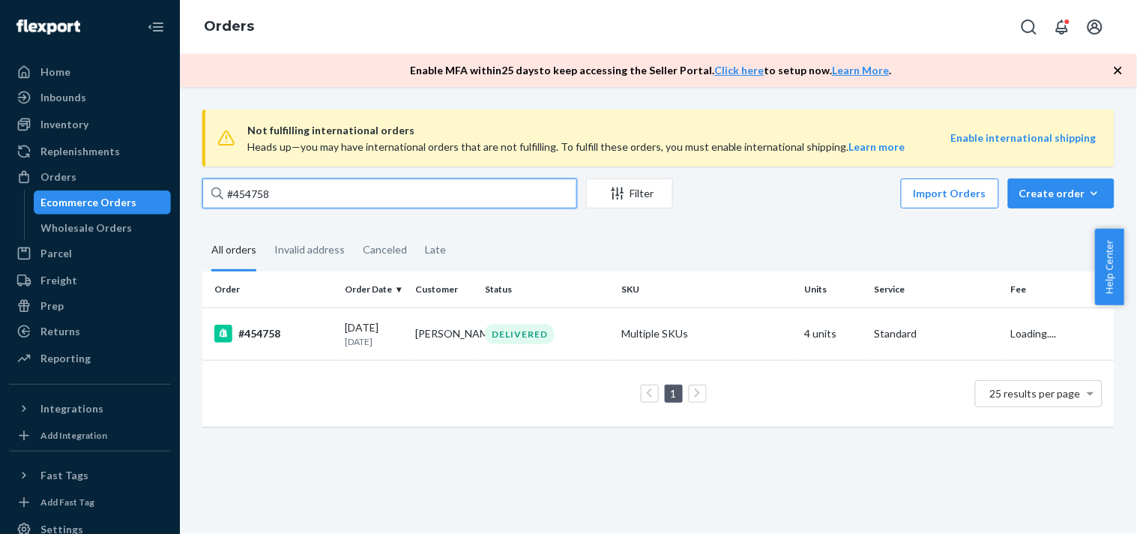 This screenshot has width=1137, height=534. I want to click on th: Status, so click(547, 289).